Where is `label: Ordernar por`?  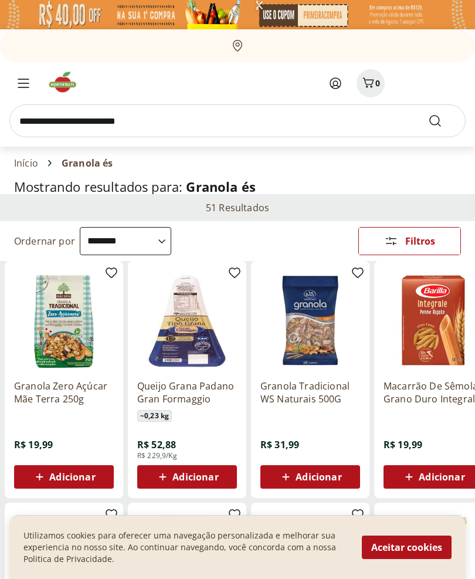
label: Ordernar por is located at coordinates (45, 241).